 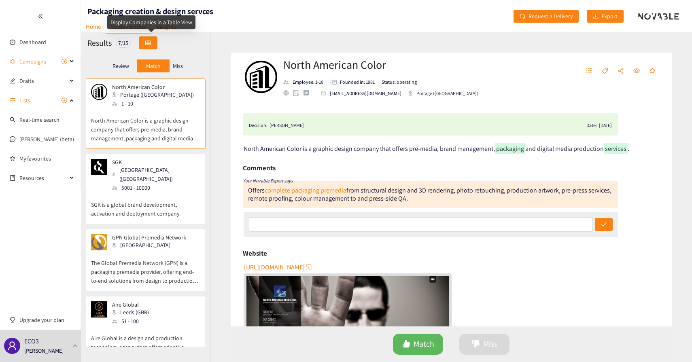 I want to click on span: dislike, so click(x=476, y=345).